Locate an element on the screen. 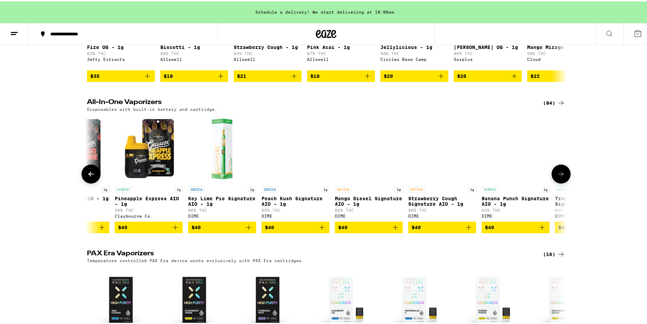  p: Temperature controlled PAX Era device works exclusively with PAX Era cartridges. is located at coordinates (196, 259).